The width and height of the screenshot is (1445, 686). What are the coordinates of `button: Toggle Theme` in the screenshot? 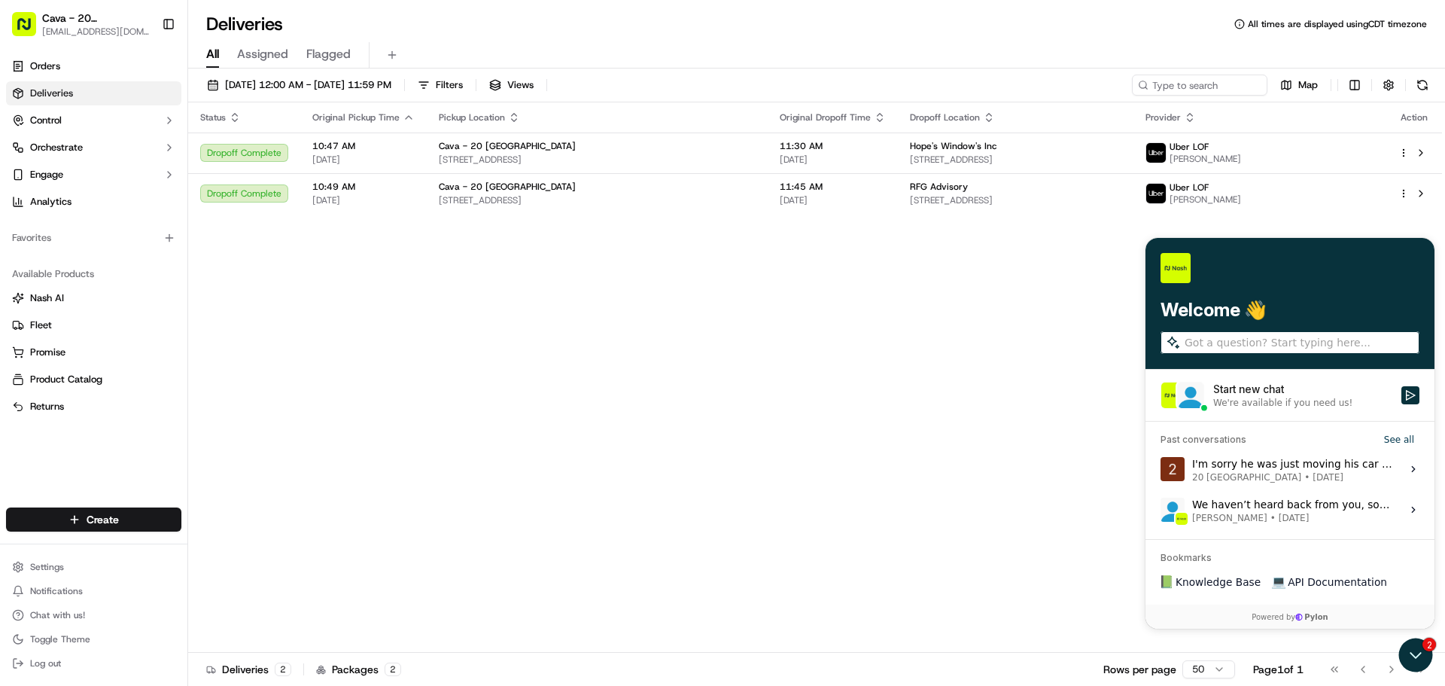 It's located at (93, 639).